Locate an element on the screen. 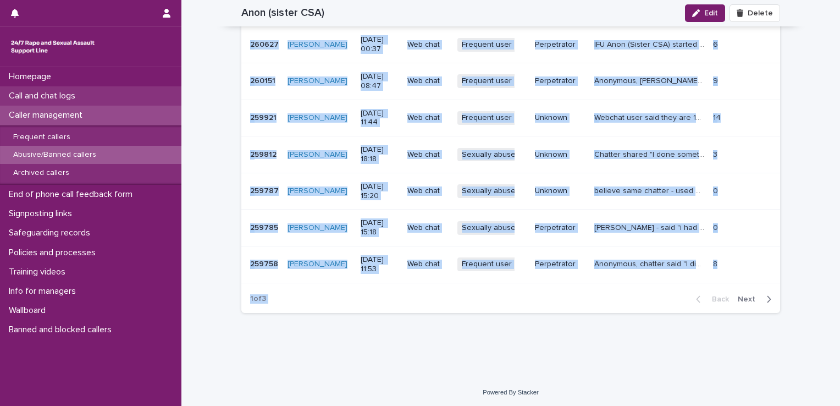 This screenshot has height=406, width=840. p: Homepage is located at coordinates (32, 76).